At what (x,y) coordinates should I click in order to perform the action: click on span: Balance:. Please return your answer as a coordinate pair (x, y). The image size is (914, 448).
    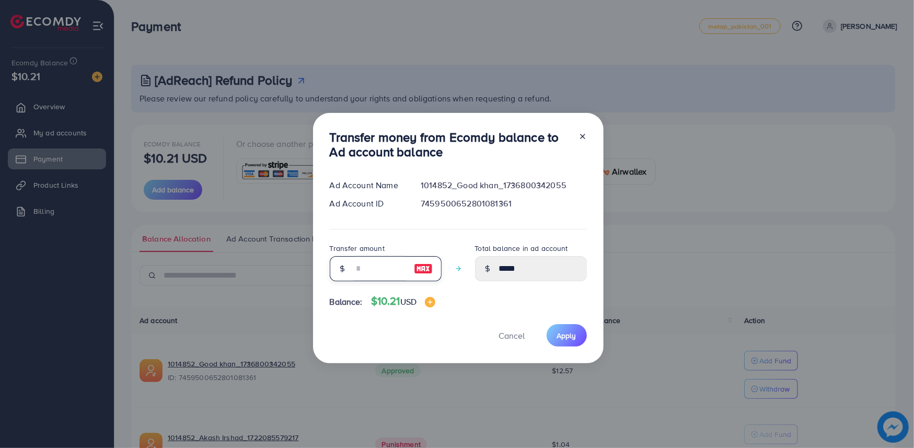
    Looking at the image, I should click on (346, 302).